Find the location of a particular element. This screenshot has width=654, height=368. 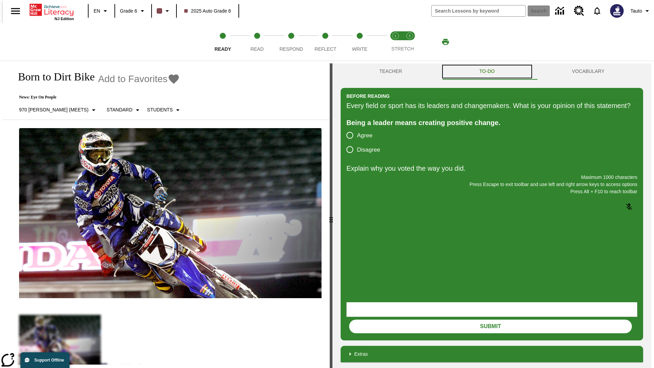

a: Notifications is located at coordinates (597, 11).